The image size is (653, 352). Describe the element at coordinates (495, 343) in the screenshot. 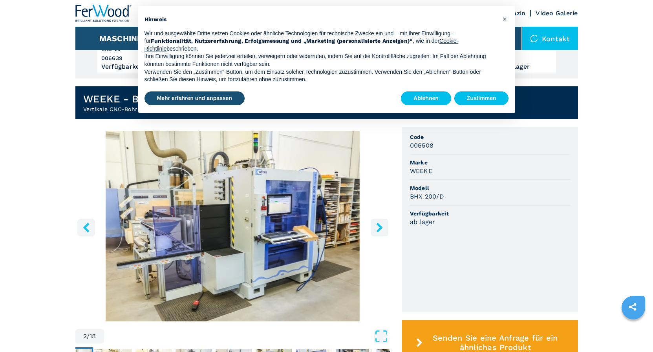

I see `span: Senden Sie eine Anfrage für ein ähnliches Produkt` at that location.